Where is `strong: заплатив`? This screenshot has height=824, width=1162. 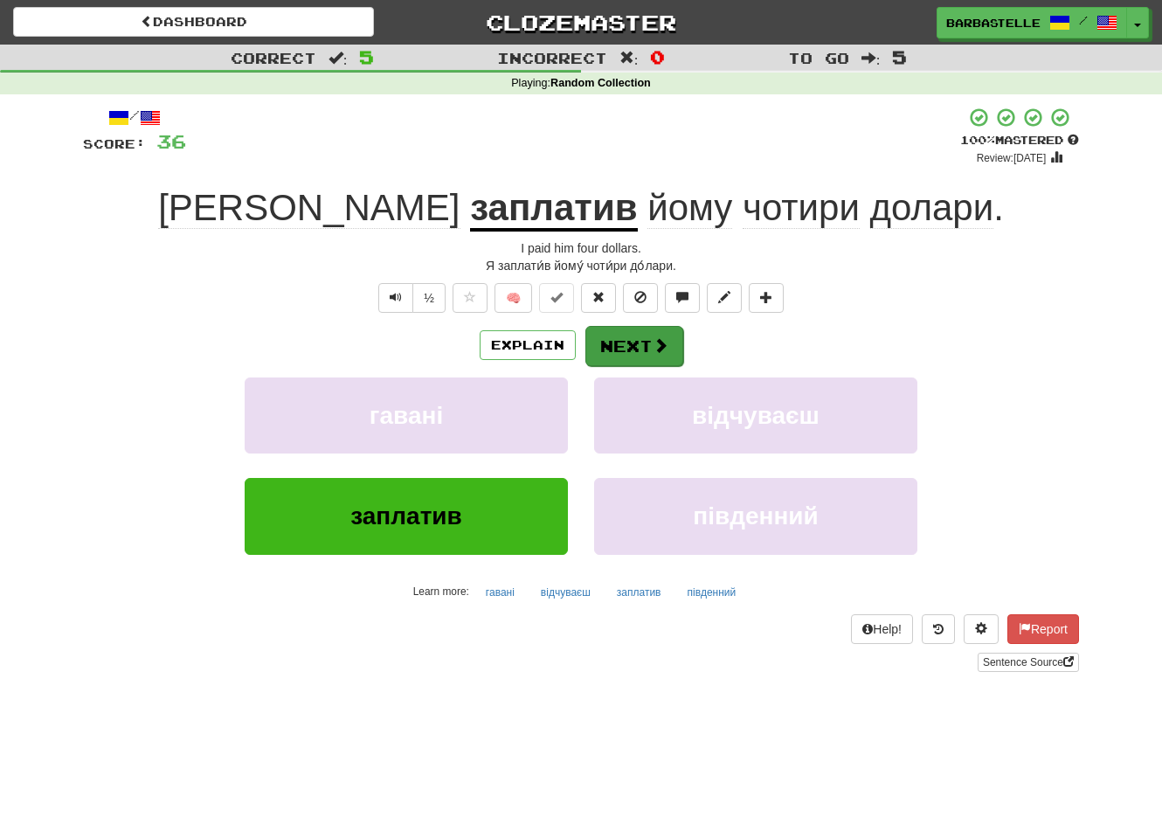 strong: заплатив is located at coordinates (553, 209).